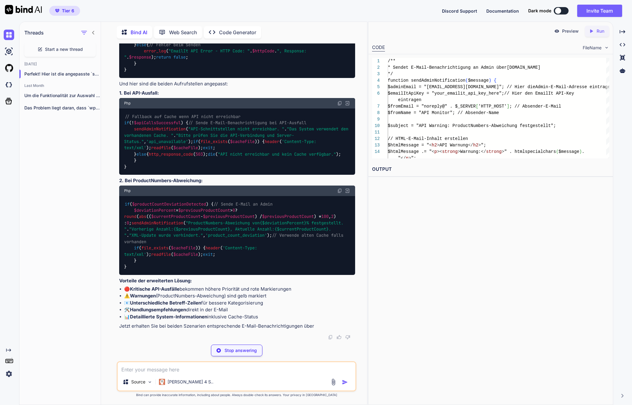 Image resolution: width=632 pixels, height=405 pixels. What do you see at coordinates (150, 382) in the screenshot?
I see `img: Pick Models` at bounding box center [150, 382].